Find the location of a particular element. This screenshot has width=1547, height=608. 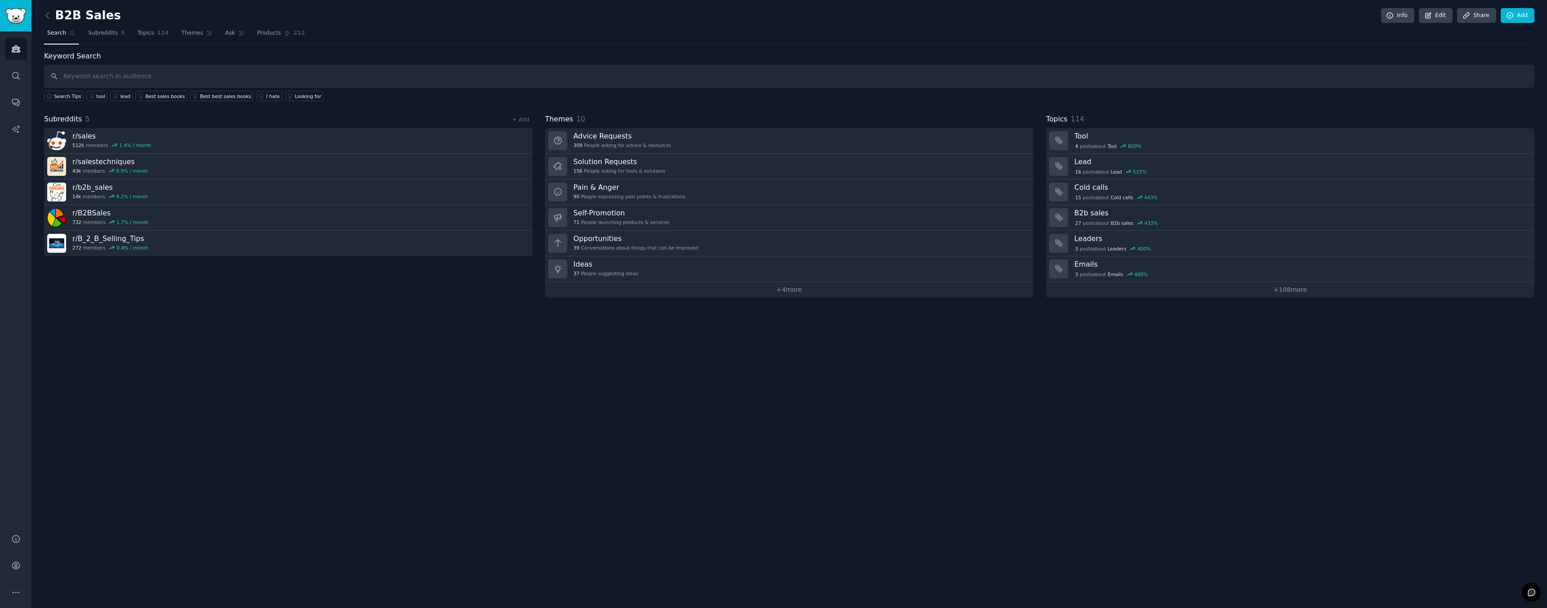

h3: r/ salestechniques is located at coordinates (110, 161).